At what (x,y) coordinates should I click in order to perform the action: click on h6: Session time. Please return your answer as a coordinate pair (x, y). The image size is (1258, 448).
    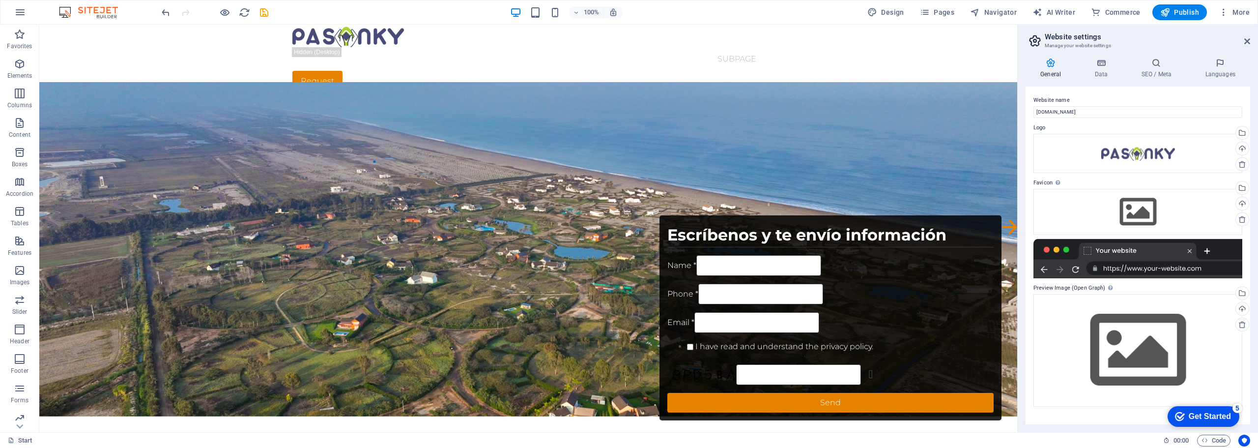
    Looking at the image, I should click on (1176, 440).